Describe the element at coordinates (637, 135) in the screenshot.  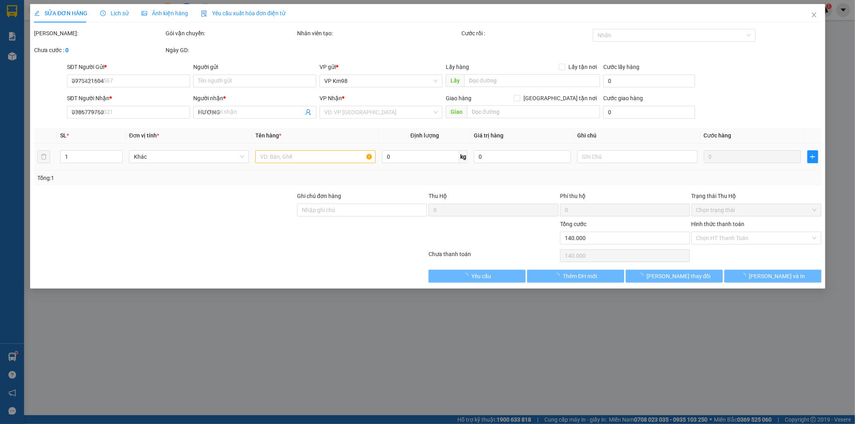
I see `th: Ghi chú` at that location.